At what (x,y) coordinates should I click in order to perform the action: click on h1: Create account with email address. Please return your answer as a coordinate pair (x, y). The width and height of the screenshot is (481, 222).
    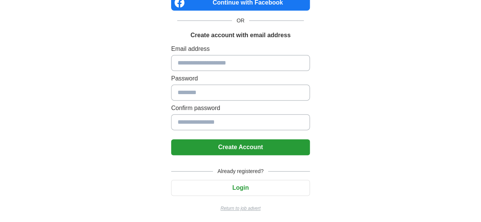
    Looking at the image, I should click on (240, 35).